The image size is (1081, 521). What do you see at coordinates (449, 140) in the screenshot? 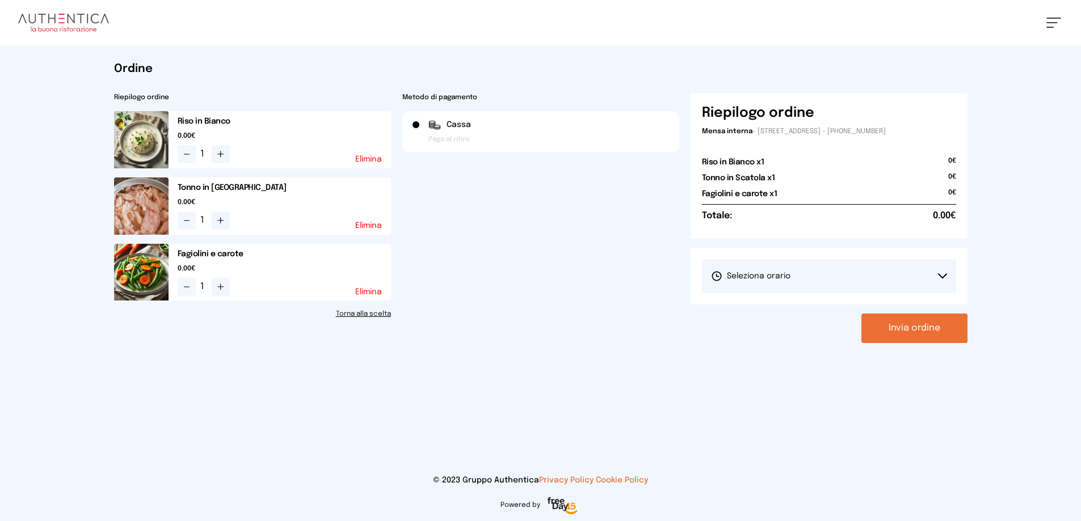
I see `span: Paga al ritiro` at bounding box center [449, 140].